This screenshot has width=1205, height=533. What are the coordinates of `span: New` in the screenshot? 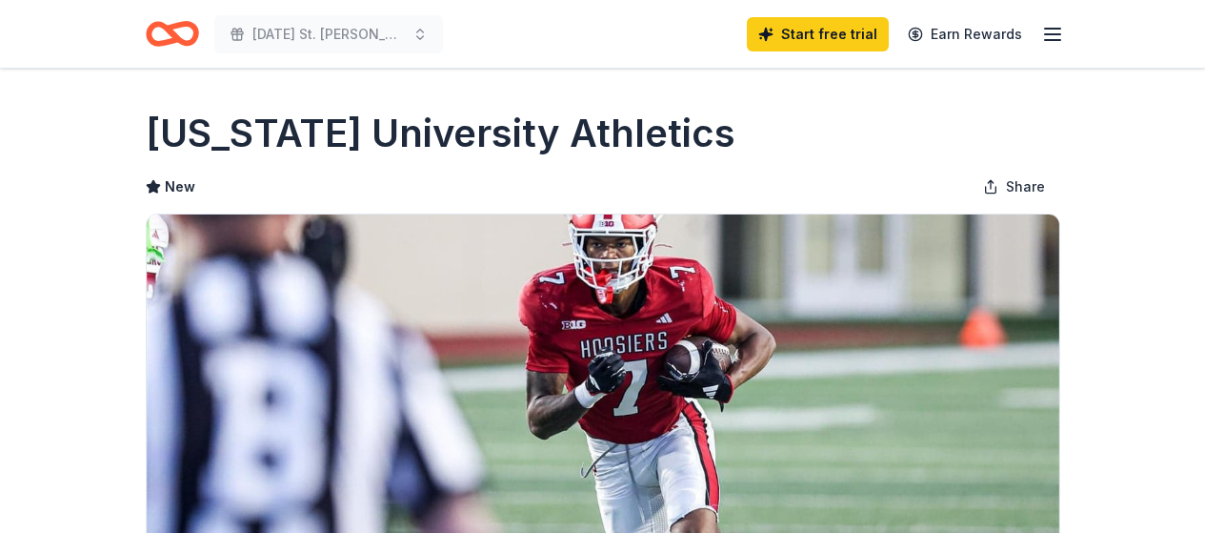 It's located at (180, 187).